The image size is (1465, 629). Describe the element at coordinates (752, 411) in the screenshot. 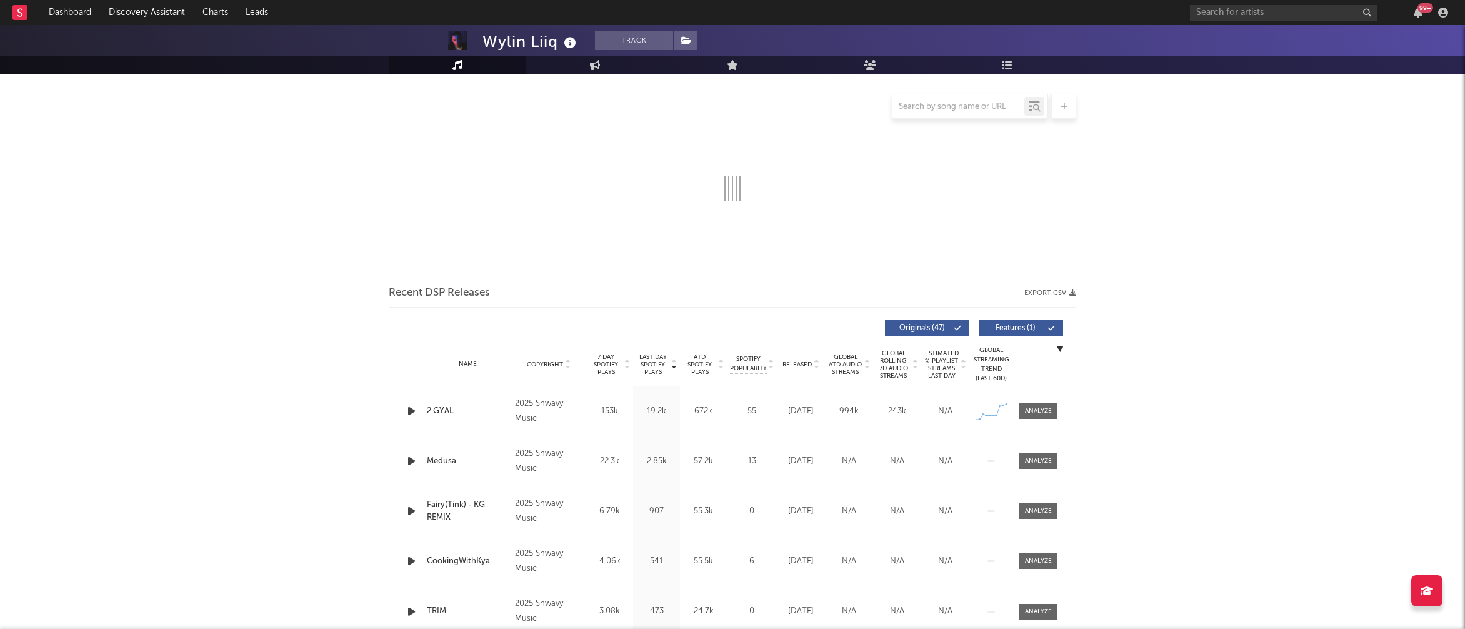

I see `div: 55` at that location.